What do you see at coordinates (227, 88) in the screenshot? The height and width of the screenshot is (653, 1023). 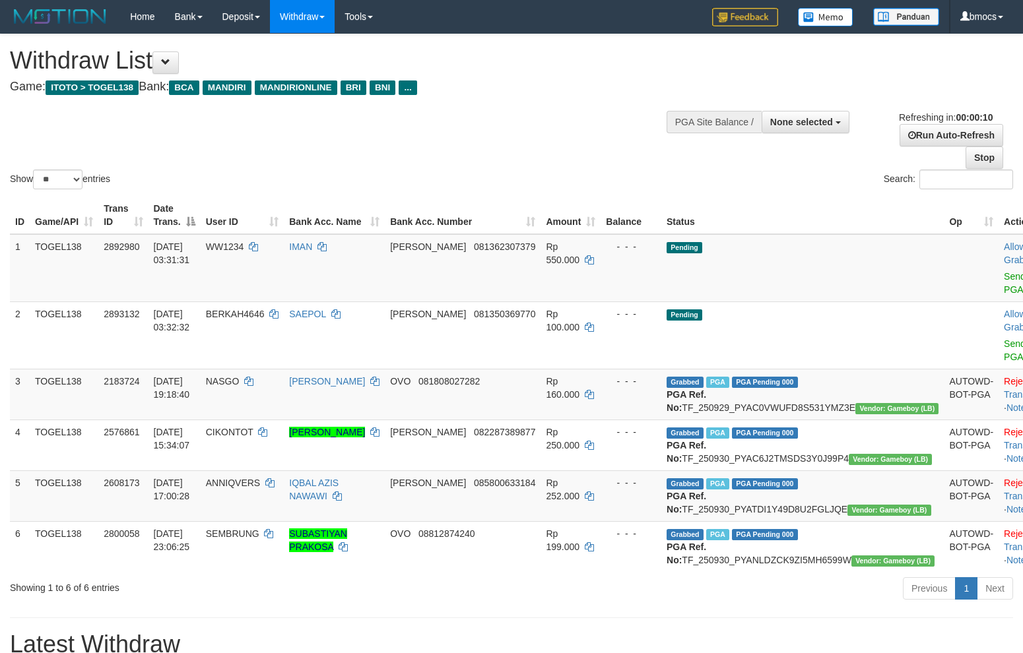 I see `span: MANDIRI` at bounding box center [227, 88].